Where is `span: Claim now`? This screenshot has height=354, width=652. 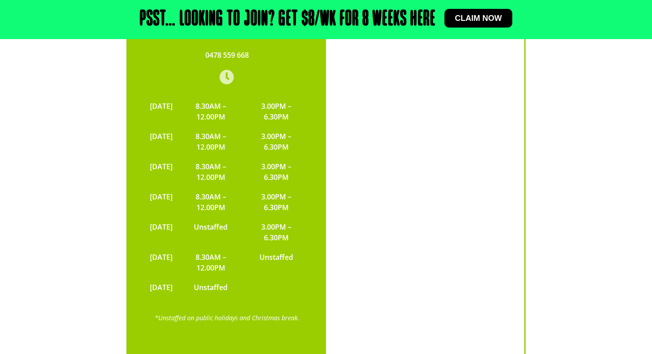 span: Claim now is located at coordinates (479, 18).